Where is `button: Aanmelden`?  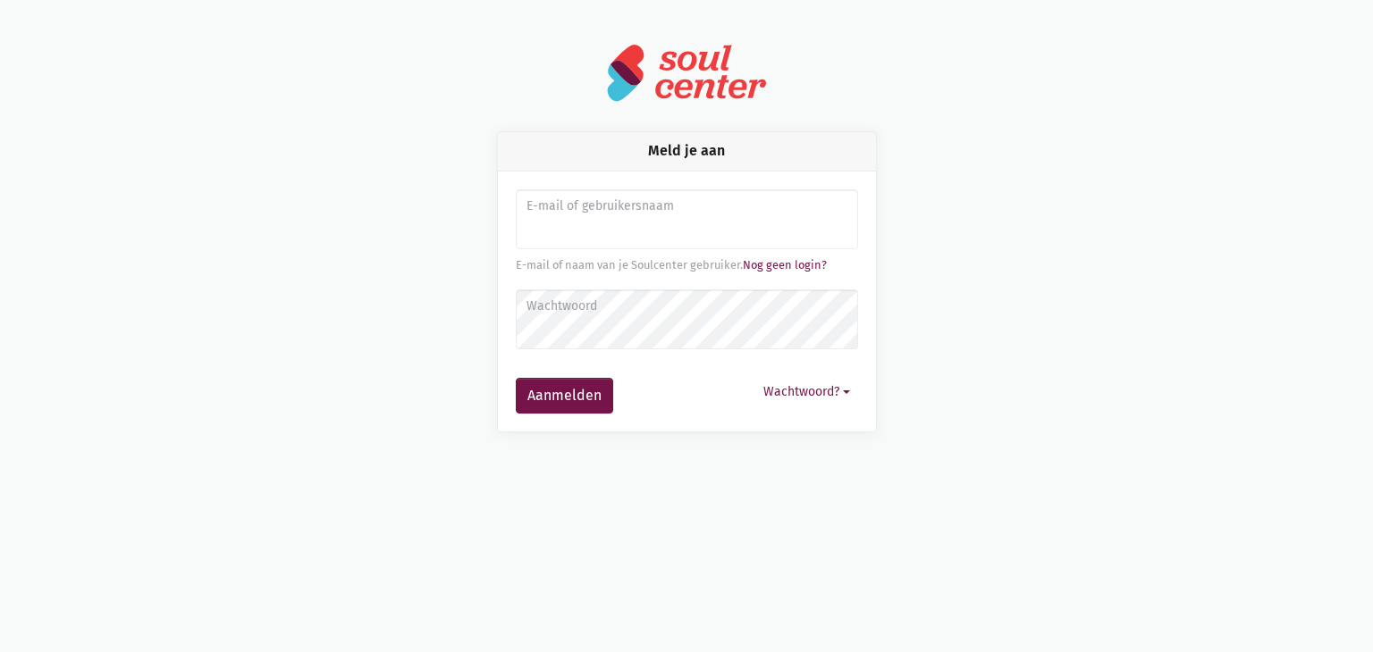 button: Aanmelden is located at coordinates (564, 396).